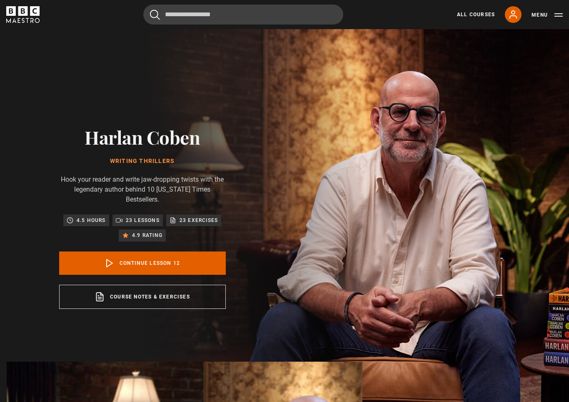  Describe the element at coordinates (91, 221) in the screenshot. I see `p: 4.5 hours` at that location.